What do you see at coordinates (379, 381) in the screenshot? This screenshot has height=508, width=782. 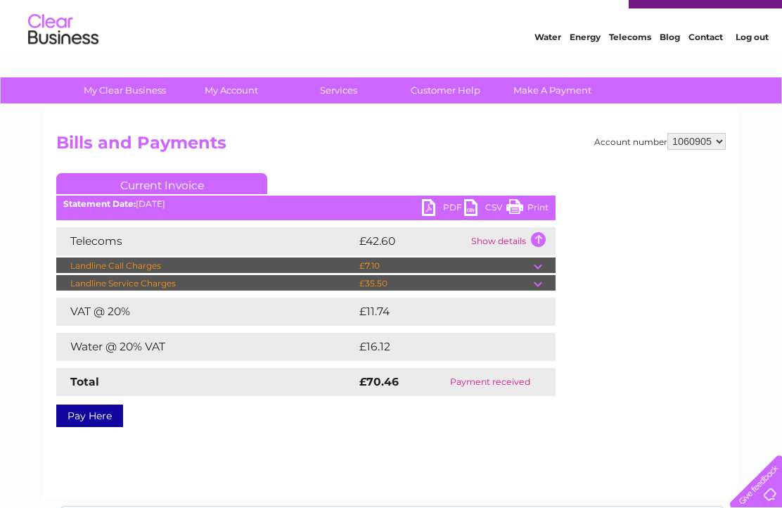 I see `strong: £70.46` at bounding box center [379, 381].